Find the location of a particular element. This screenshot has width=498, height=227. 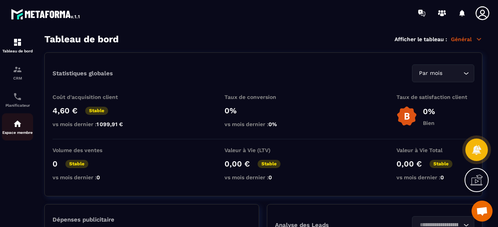

p: Tableau de bord is located at coordinates (17, 51).